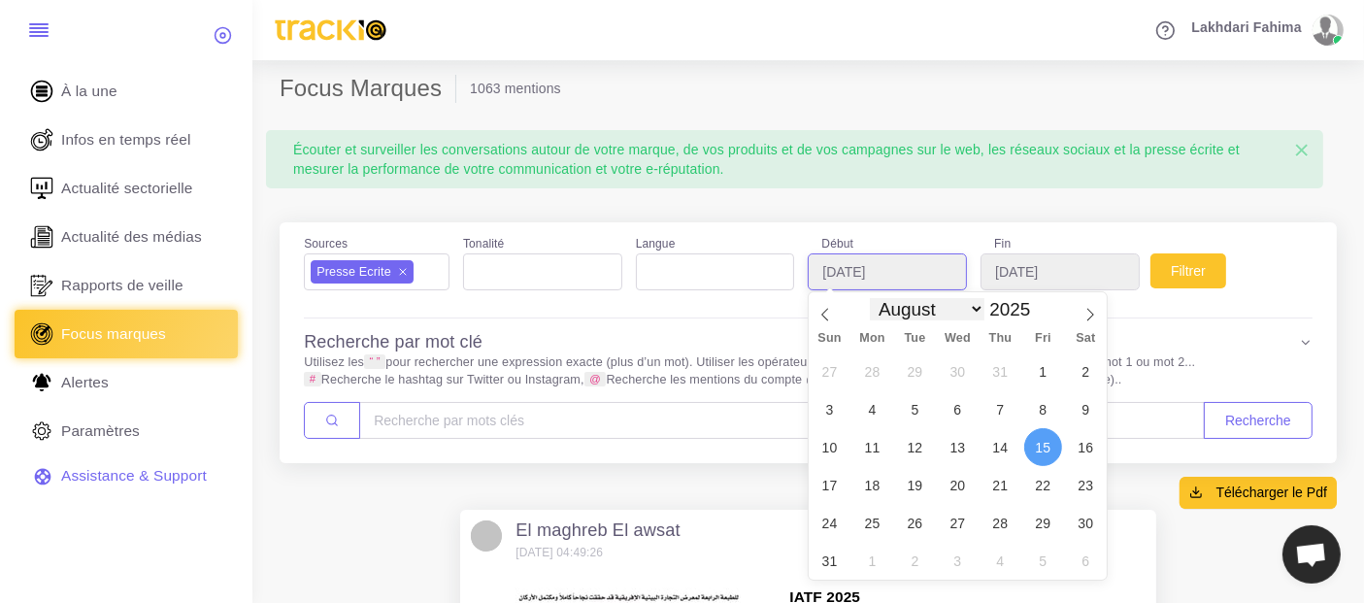  I want to click on input: Year, so click(1015, 310).